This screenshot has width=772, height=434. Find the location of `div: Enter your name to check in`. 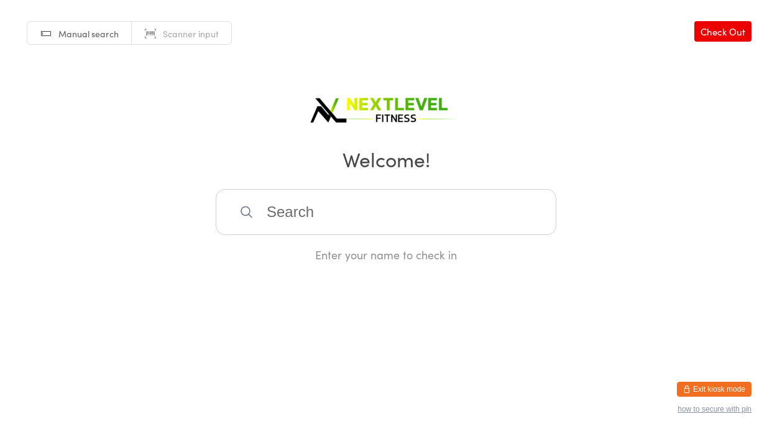

div: Enter your name to check in is located at coordinates (386, 254).